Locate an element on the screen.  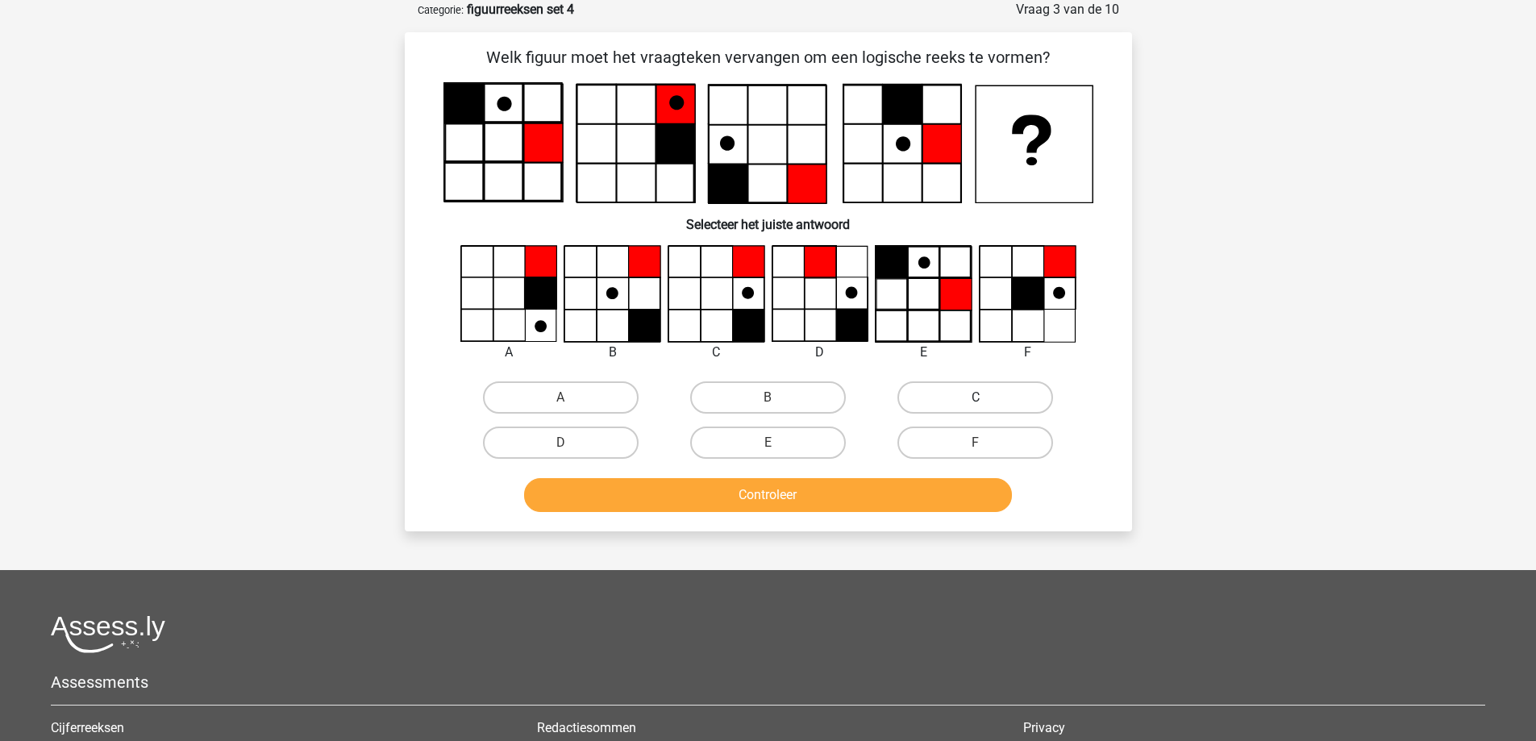
a: Privacy is located at coordinates (1044, 727).